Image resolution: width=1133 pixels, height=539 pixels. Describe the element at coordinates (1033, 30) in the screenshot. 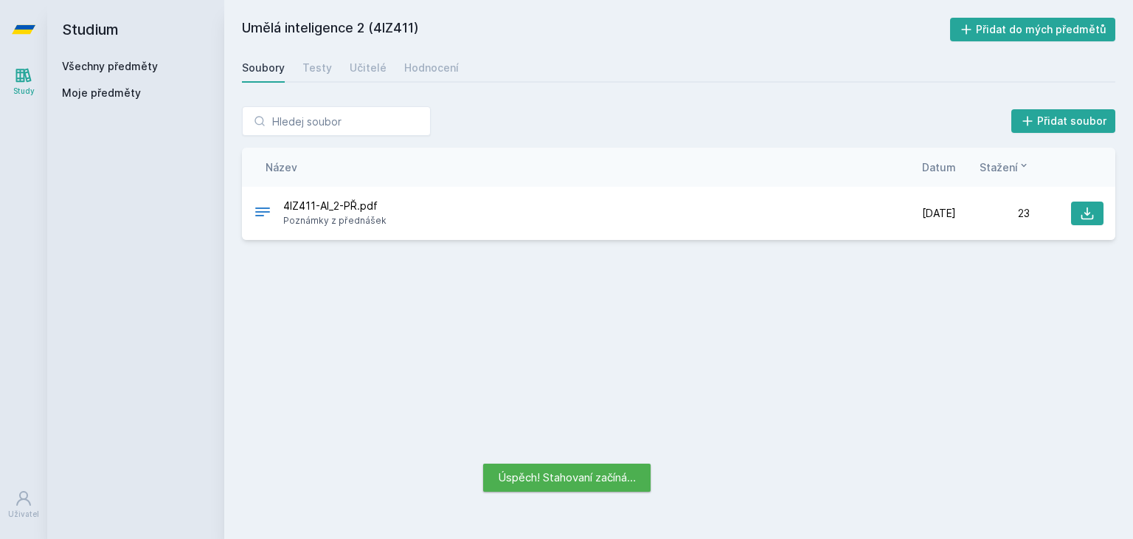

I see `button: Přidat do mých předmětů` at that location.